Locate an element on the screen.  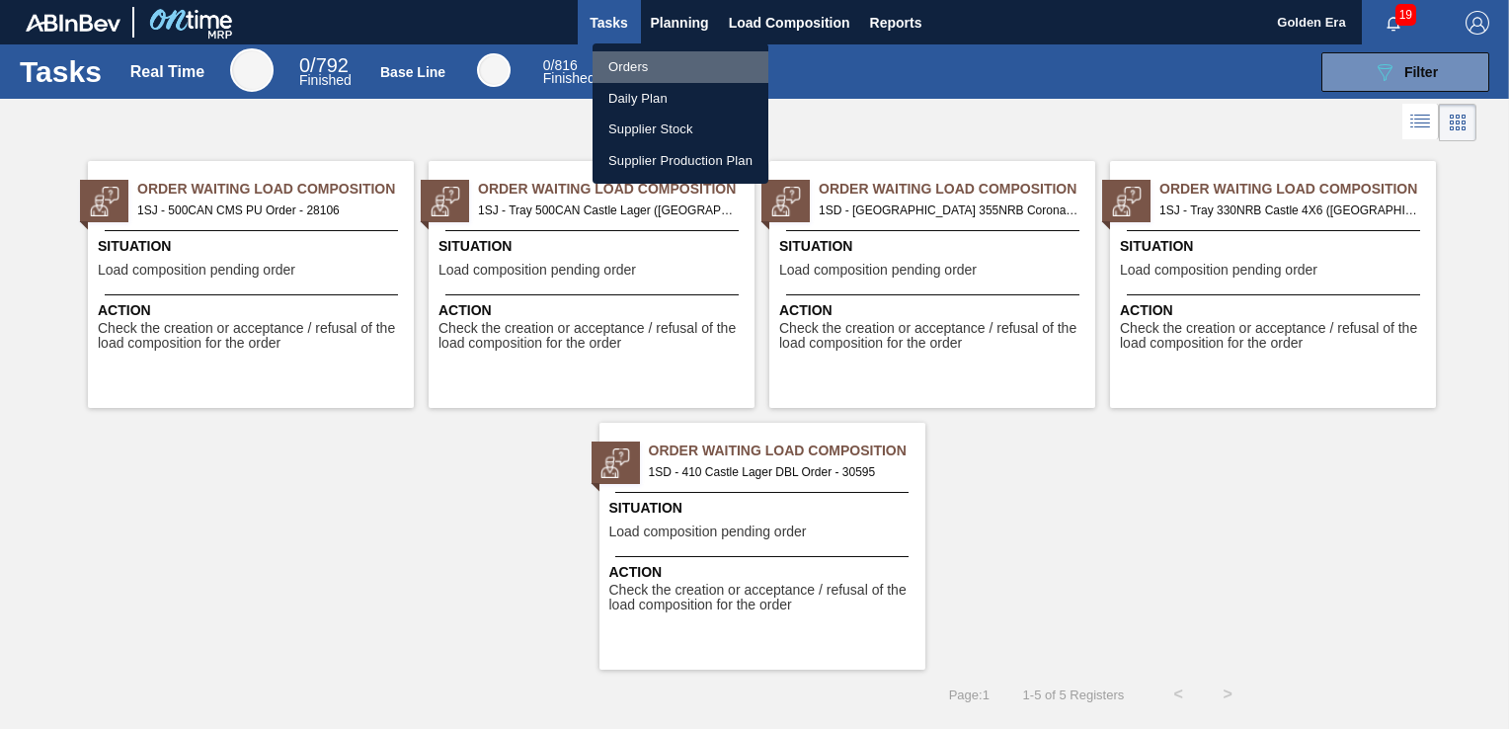
li: Supplier Stock is located at coordinates (681, 129).